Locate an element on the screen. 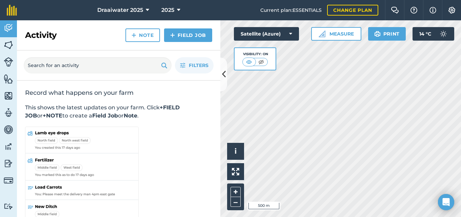 This screenshot has height=217, width=461. a: Field Job is located at coordinates (188, 35).